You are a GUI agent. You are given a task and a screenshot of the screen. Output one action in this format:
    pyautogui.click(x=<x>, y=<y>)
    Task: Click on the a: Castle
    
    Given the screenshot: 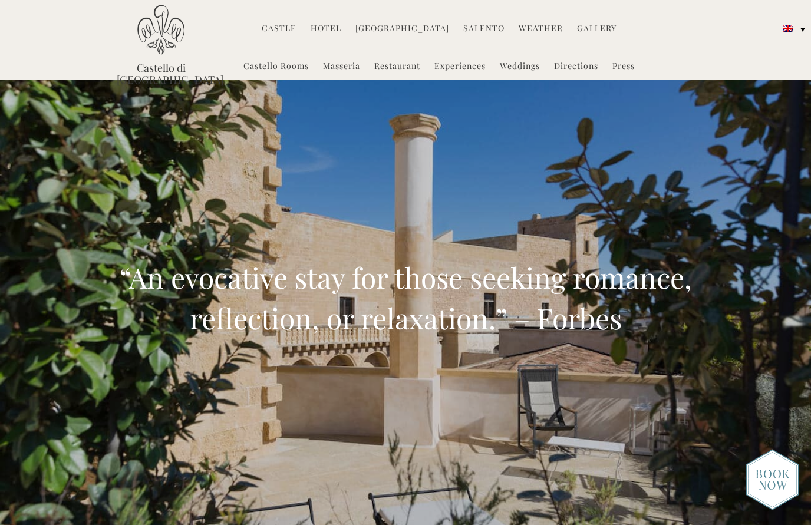 What is the action you would take?
    pyautogui.click(x=279, y=29)
    